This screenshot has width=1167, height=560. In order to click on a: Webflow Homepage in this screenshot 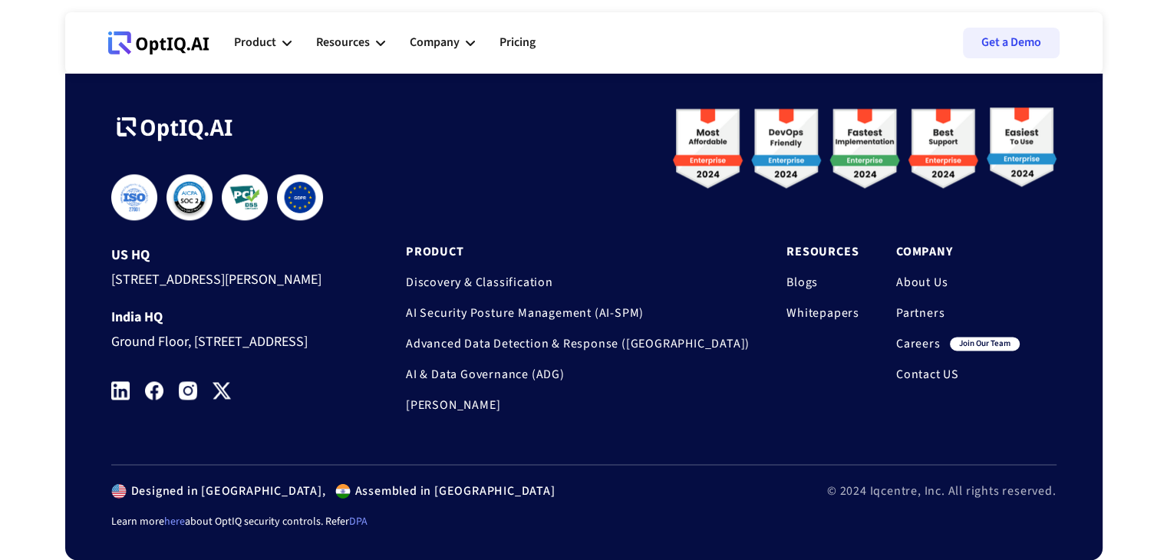, I will do `click(159, 43)`.